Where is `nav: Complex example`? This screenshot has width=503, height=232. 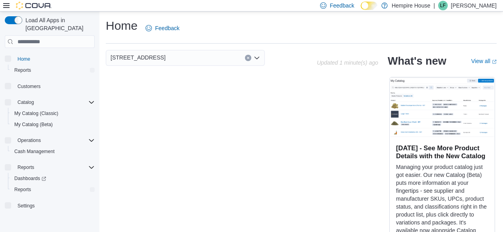 nav: Complex example is located at coordinates (50, 141).